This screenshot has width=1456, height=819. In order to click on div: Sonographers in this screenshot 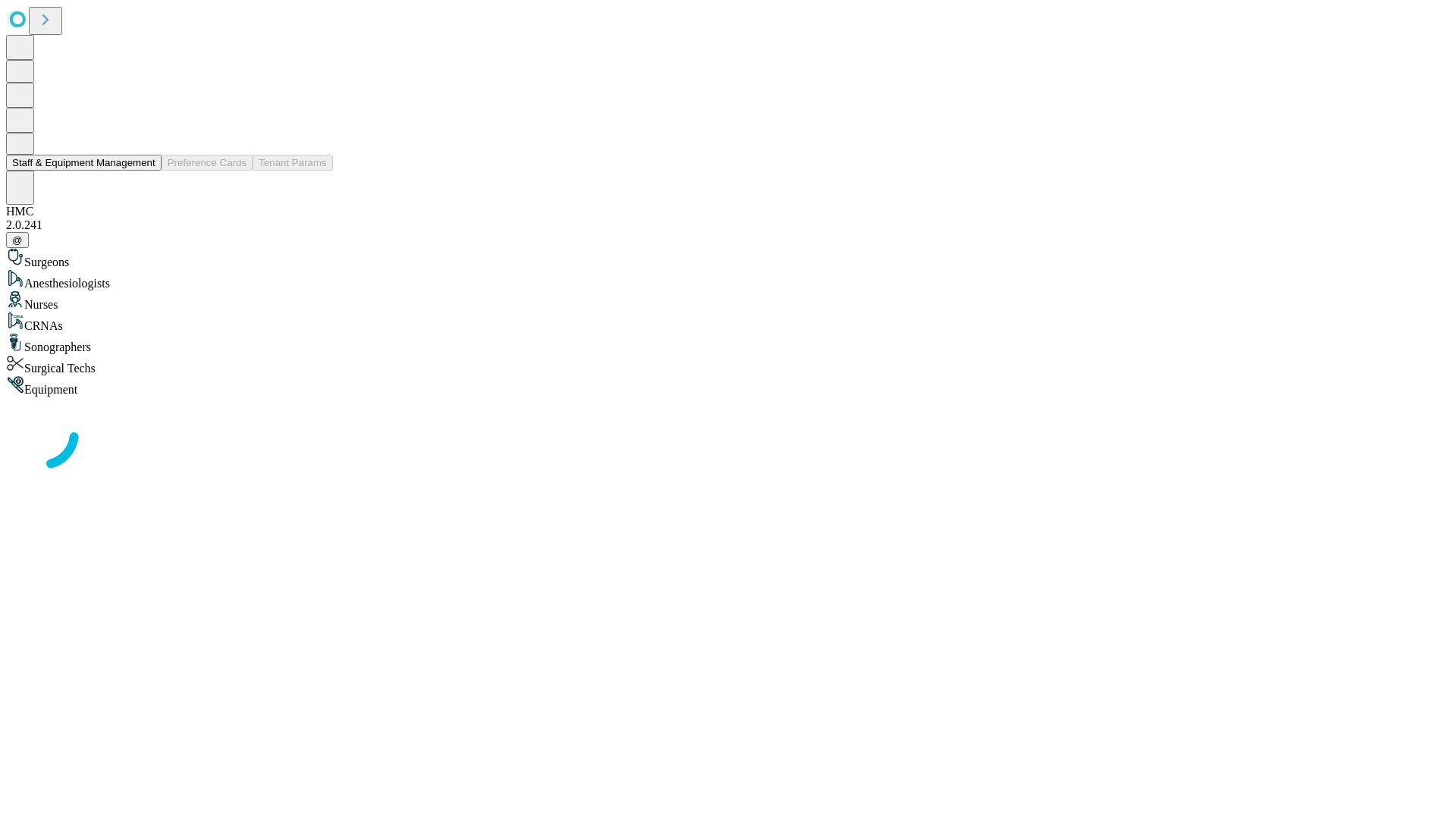, I will do `click(728, 344)`.